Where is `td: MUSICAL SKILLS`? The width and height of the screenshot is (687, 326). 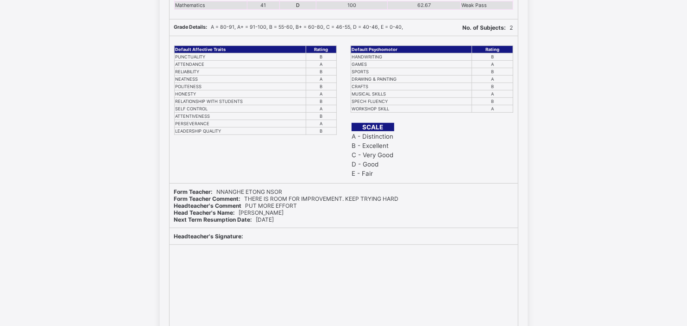
td: MUSICAL SKILLS is located at coordinates (411, 94).